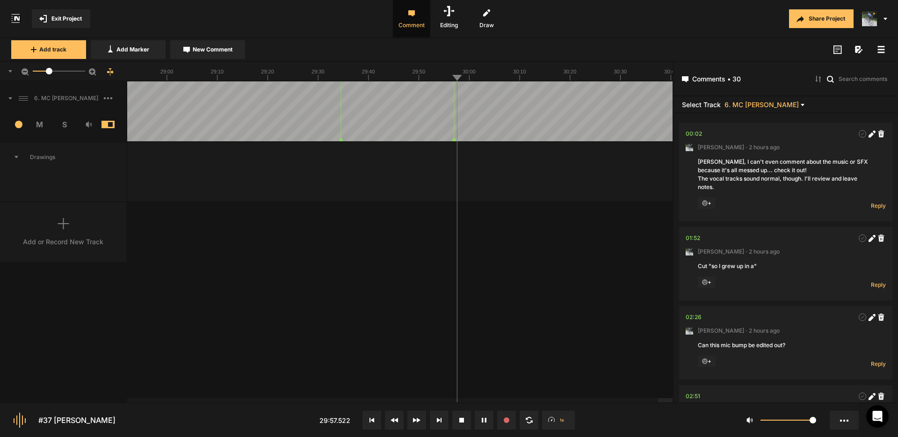  What do you see at coordinates (693, 396) in the screenshot?
I see `div: 02:51.631` at bounding box center [693, 396].